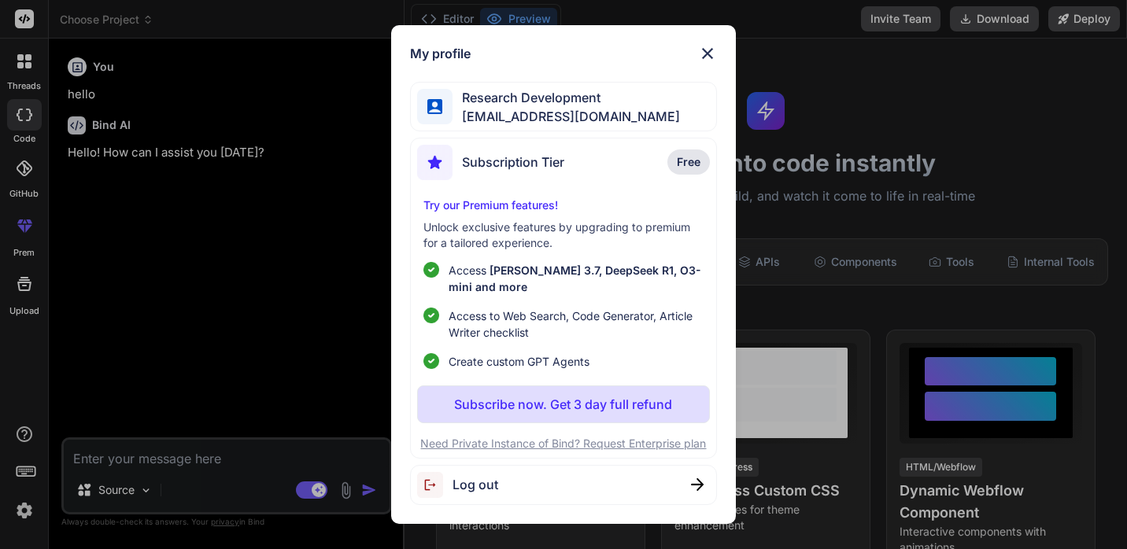 The height and width of the screenshot is (549, 1127). I want to click on p: Subscribe now. Get 3 day full refund, so click(563, 405).